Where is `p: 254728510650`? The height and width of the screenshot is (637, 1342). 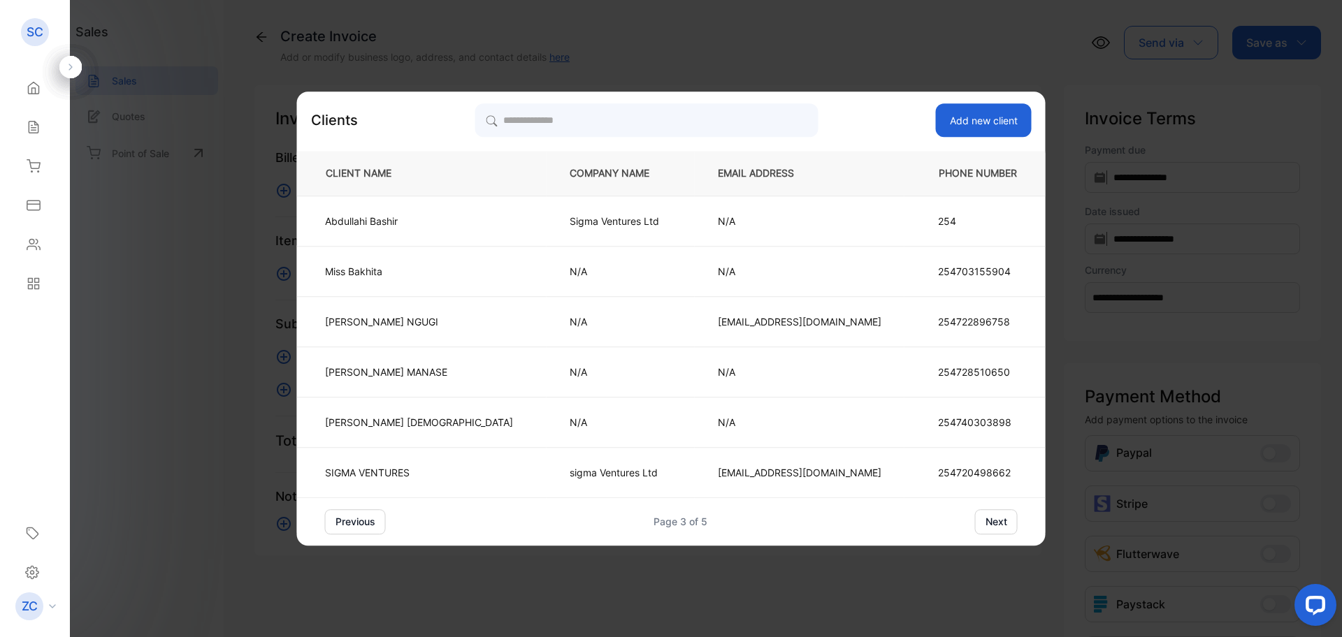
p: 254728510650 is located at coordinates (978, 372).